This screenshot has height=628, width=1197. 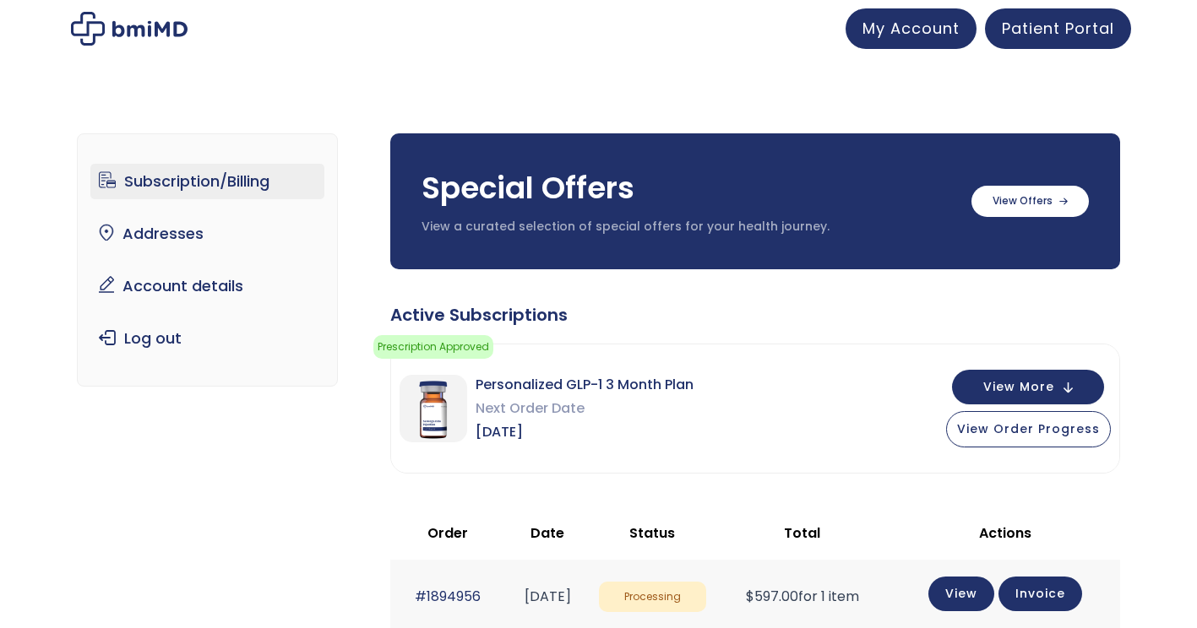 I want to click on span: Date, so click(x=547, y=533).